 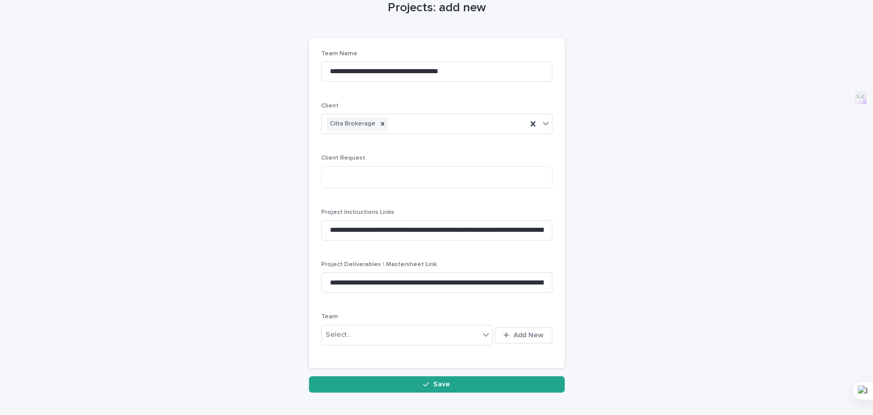 I want to click on div: Citta Brokerage, so click(x=352, y=124).